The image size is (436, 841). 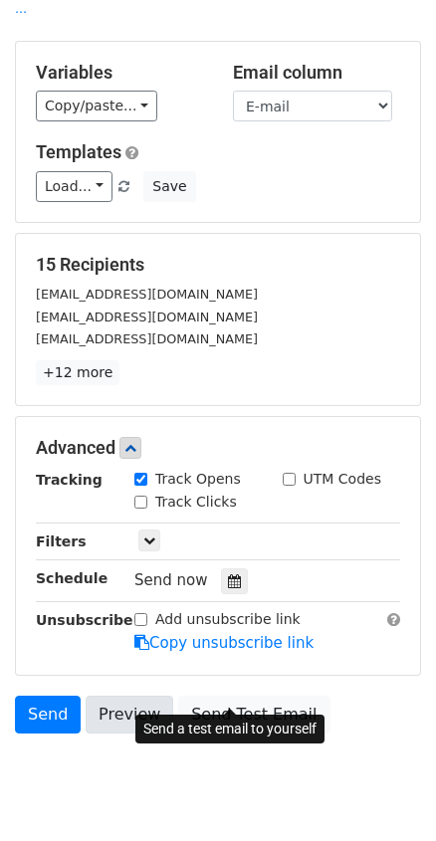 I want to click on h5: Variables, so click(x=119, y=73).